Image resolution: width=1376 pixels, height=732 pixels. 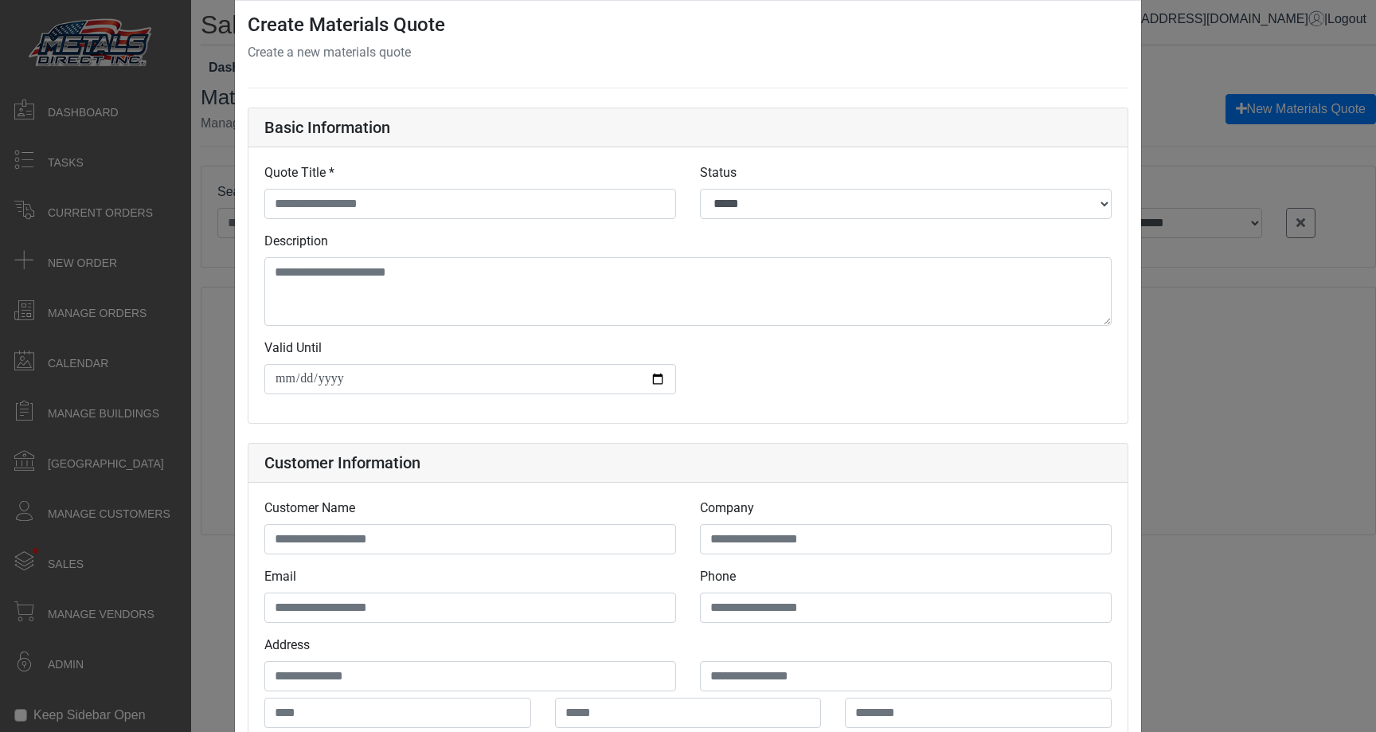 I want to click on label: Status, so click(x=718, y=173).